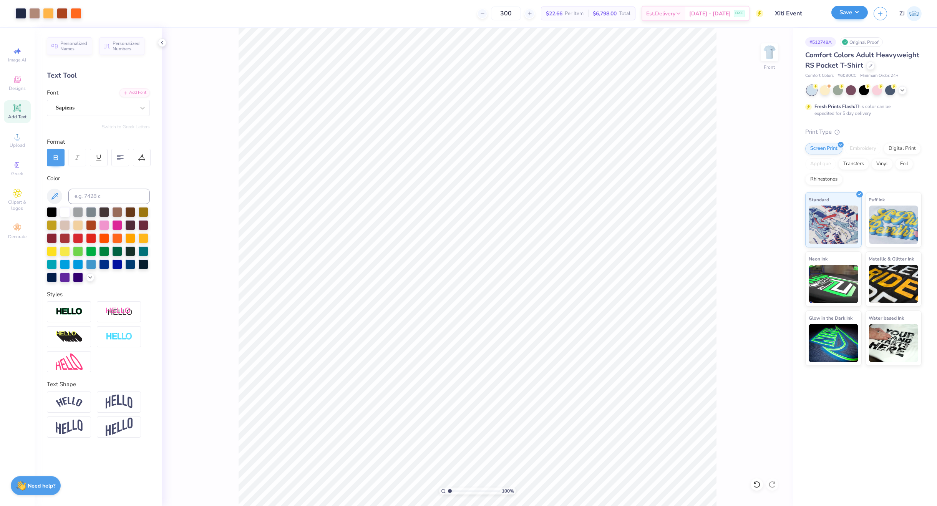 This screenshot has width=937, height=506. What do you see at coordinates (17, 237) in the screenshot?
I see `span: Decorate` at bounding box center [17, 237].